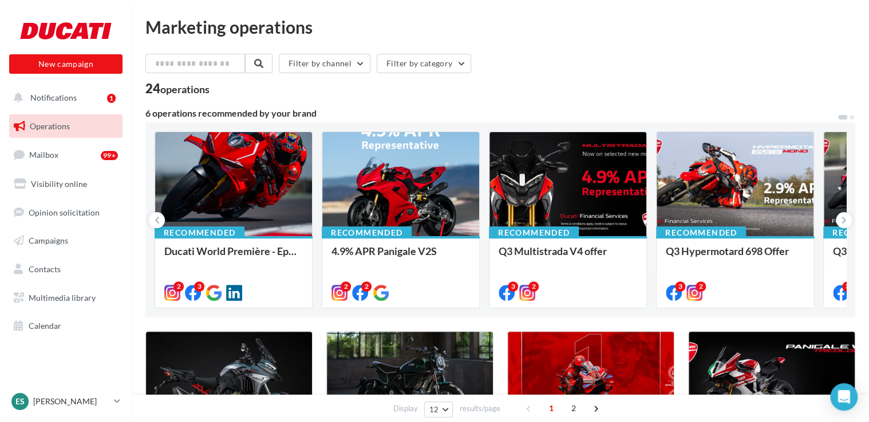 The width and height of the screenshot is (869, 422). Describe the element at coordinates (66, 213) in the screenshot. I see `a: Opinion solicitation` at that location.